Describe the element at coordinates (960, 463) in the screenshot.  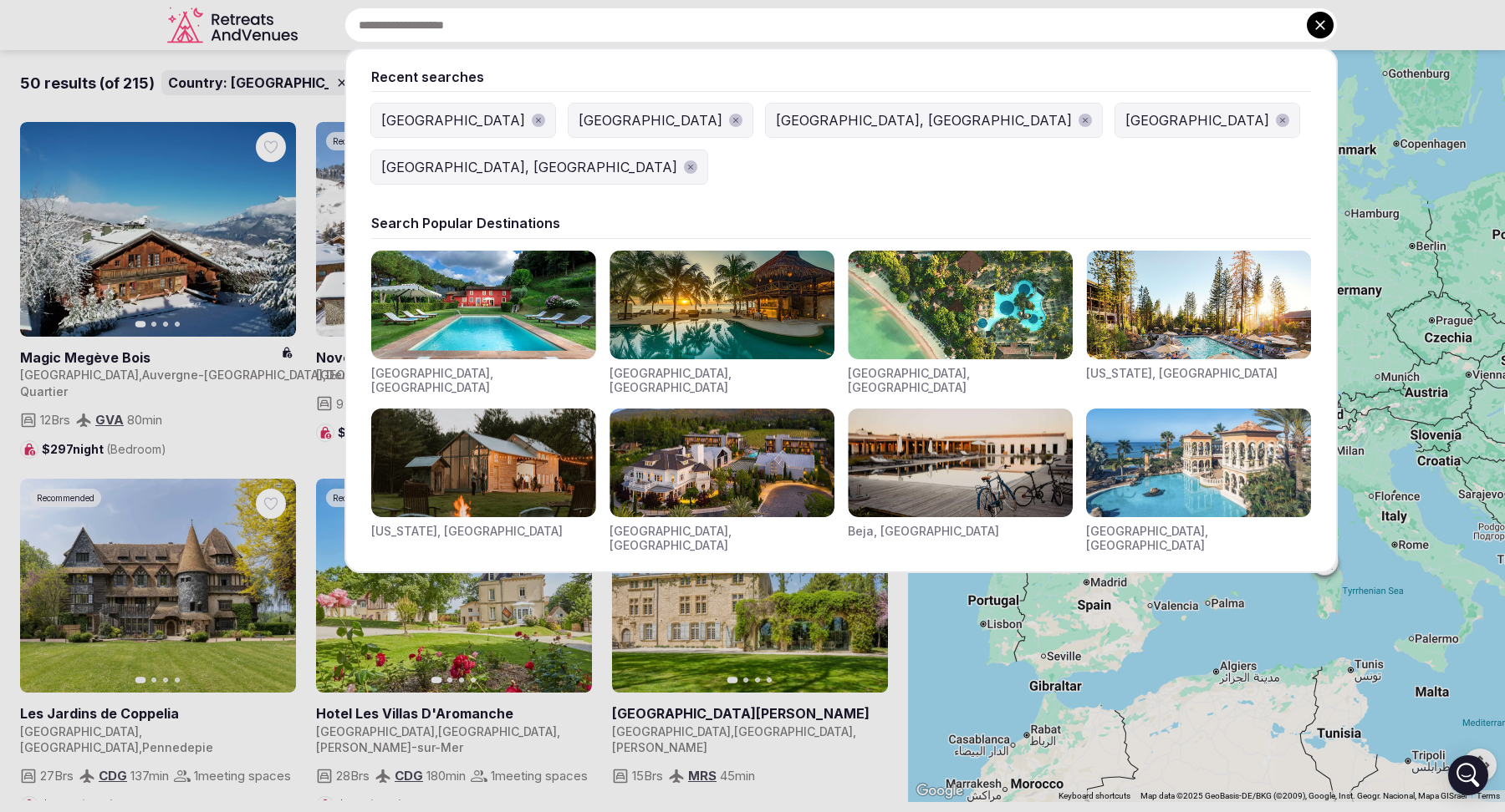
I see `img: Visit venues for Beja, Portugal` at that location.